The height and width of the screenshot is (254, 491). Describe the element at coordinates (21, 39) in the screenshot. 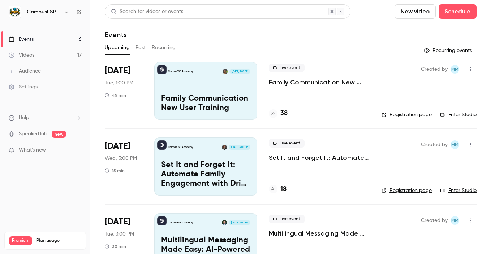

I see `div: Events` at that location.